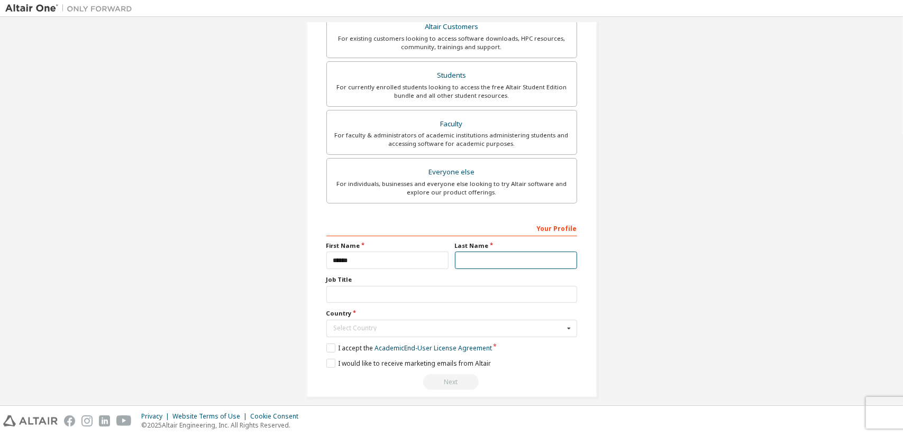  Describe the element at coordinates (30, 421) in the screenshot. I see `img: altair_logo.svg` at that location.